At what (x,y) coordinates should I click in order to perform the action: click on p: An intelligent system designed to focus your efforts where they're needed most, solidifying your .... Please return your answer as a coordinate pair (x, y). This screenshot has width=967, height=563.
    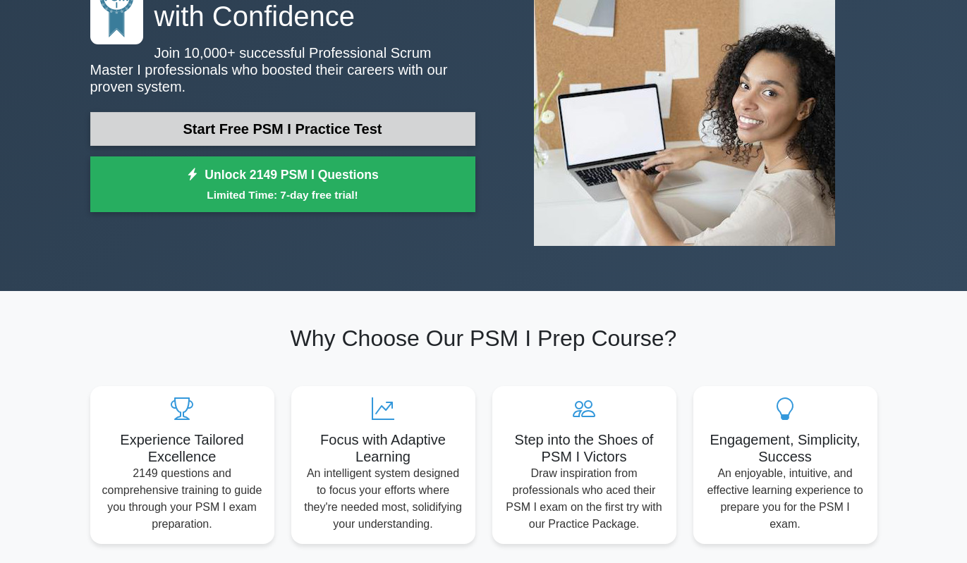
    Looking at the image, I should click on (383, 499).